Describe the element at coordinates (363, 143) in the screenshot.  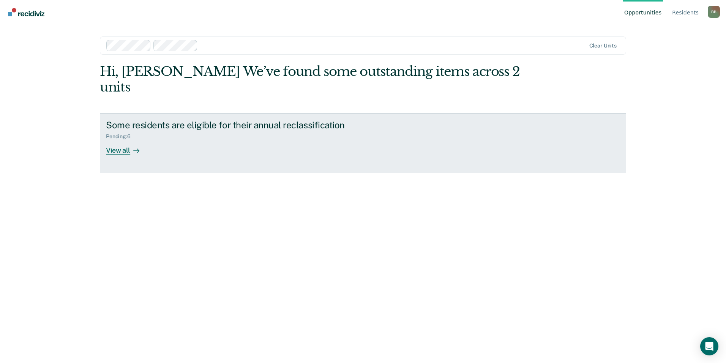
I see `a: Some residents are eligible for their annual reclassificationPending:6View all` at that location.